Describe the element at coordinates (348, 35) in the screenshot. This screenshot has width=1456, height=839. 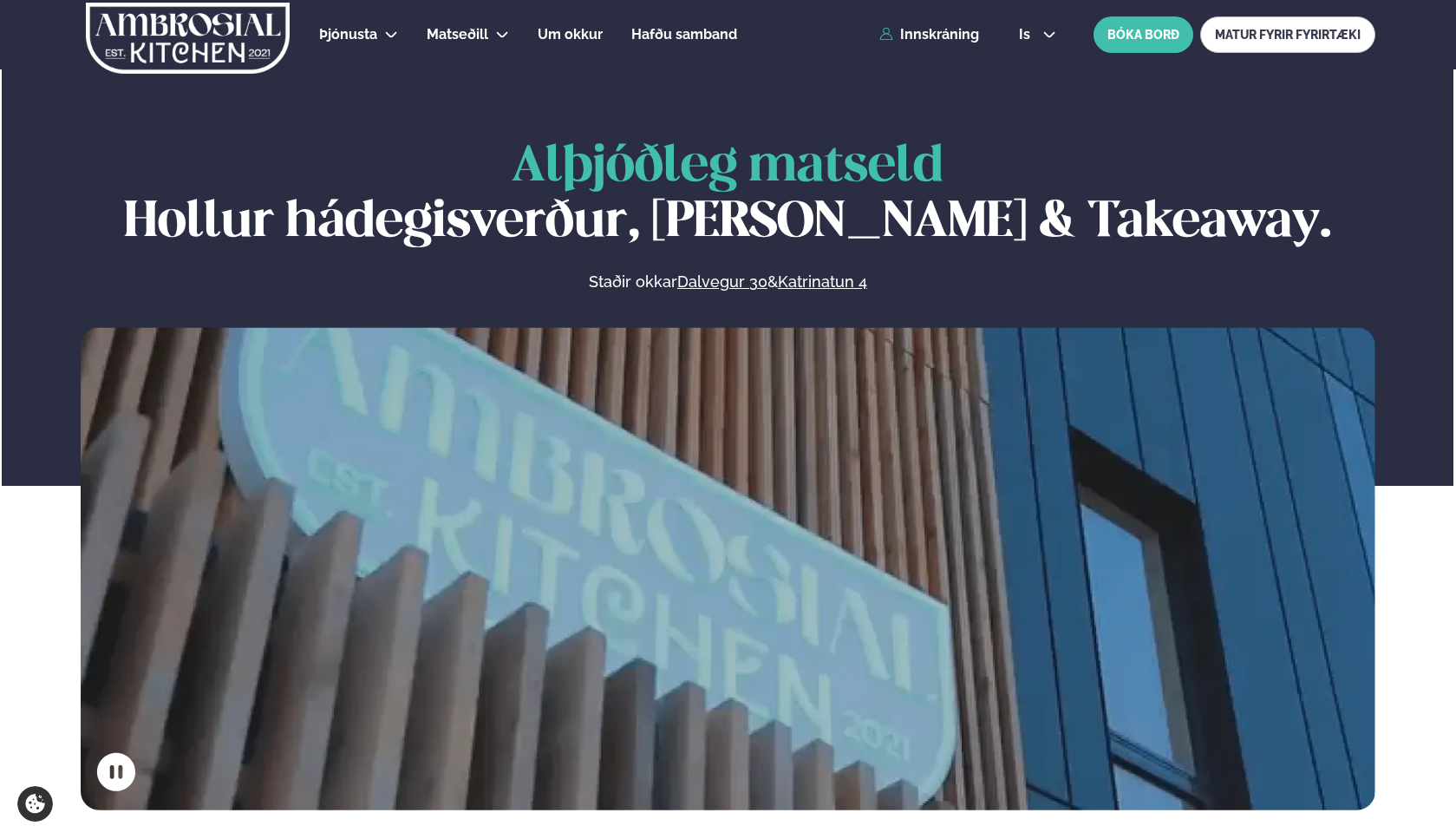
I see `a: Þjónusta` at that location.